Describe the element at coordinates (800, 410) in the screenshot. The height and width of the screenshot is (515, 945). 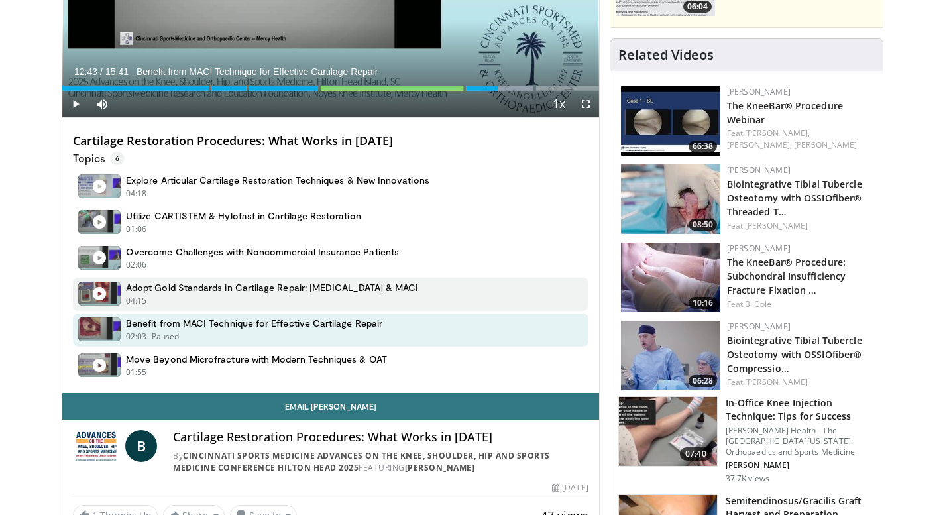
I see `h3: In-Office Knee Injection Technique: Tips for Success` at that location.